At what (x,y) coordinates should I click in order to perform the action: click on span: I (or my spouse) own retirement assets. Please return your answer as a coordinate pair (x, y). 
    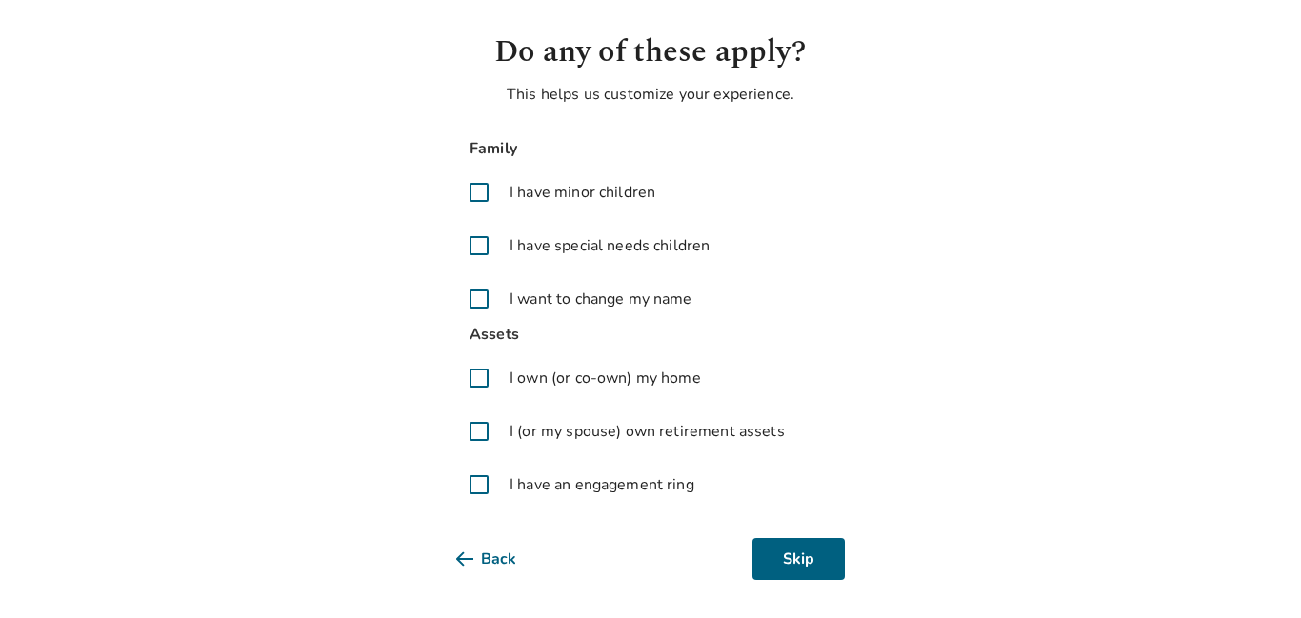
    Looking at the image, I should click on (647, 431).